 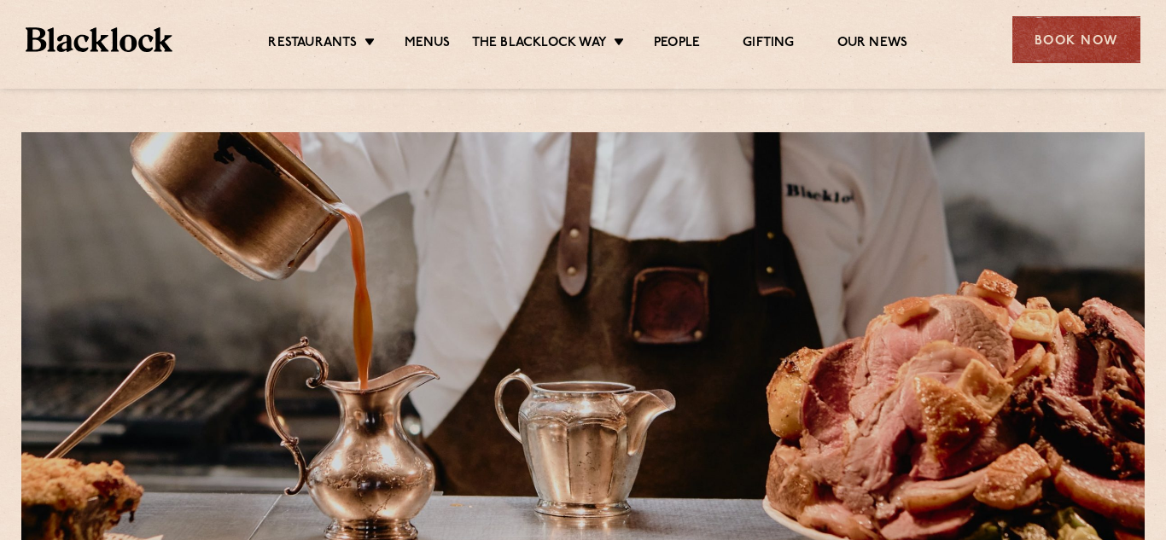 I want to click on div: Book Now, so click(x=1077, y=39).